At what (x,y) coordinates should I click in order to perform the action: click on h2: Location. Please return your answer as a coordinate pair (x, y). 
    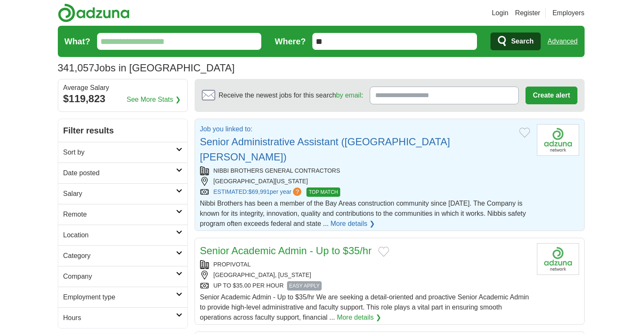
    Looking at the image, I should click on (119, 235).